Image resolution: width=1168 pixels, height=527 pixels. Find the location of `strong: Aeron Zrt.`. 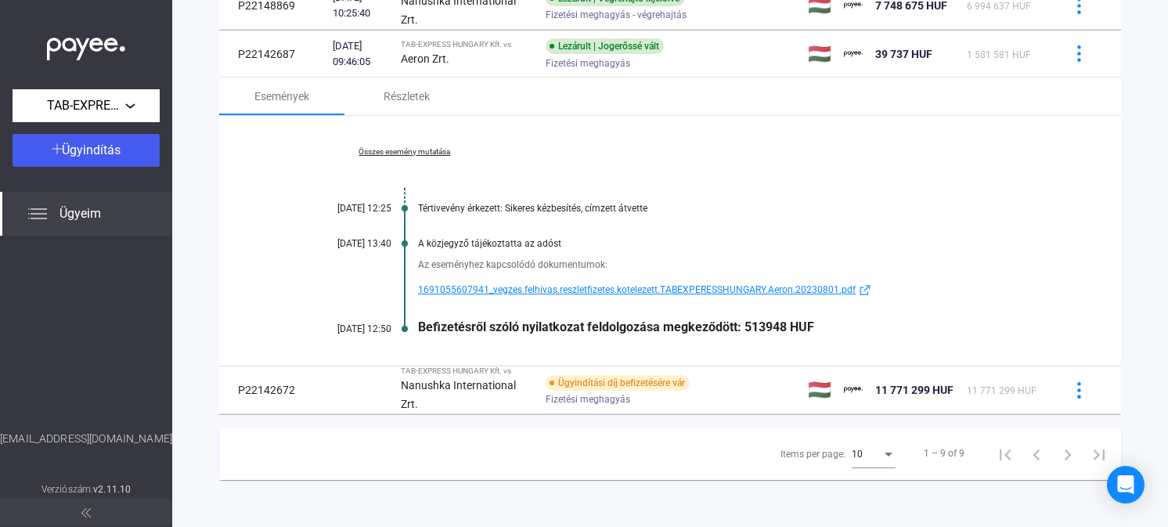

strong: Aeron Zrt. is located at coordinates (425, 59).